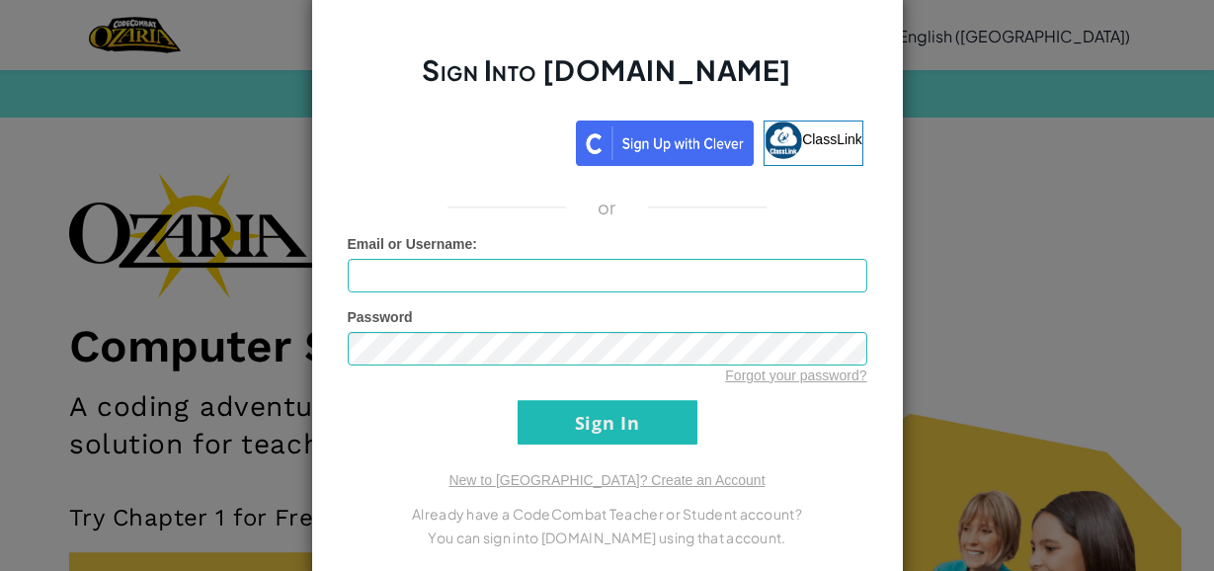 The height and width of the screenshot is (571, 1214). What do you see at coordinates (832, 139) in the screenshot?
I see `span: ClassLink` at bounding box center [832, 139].